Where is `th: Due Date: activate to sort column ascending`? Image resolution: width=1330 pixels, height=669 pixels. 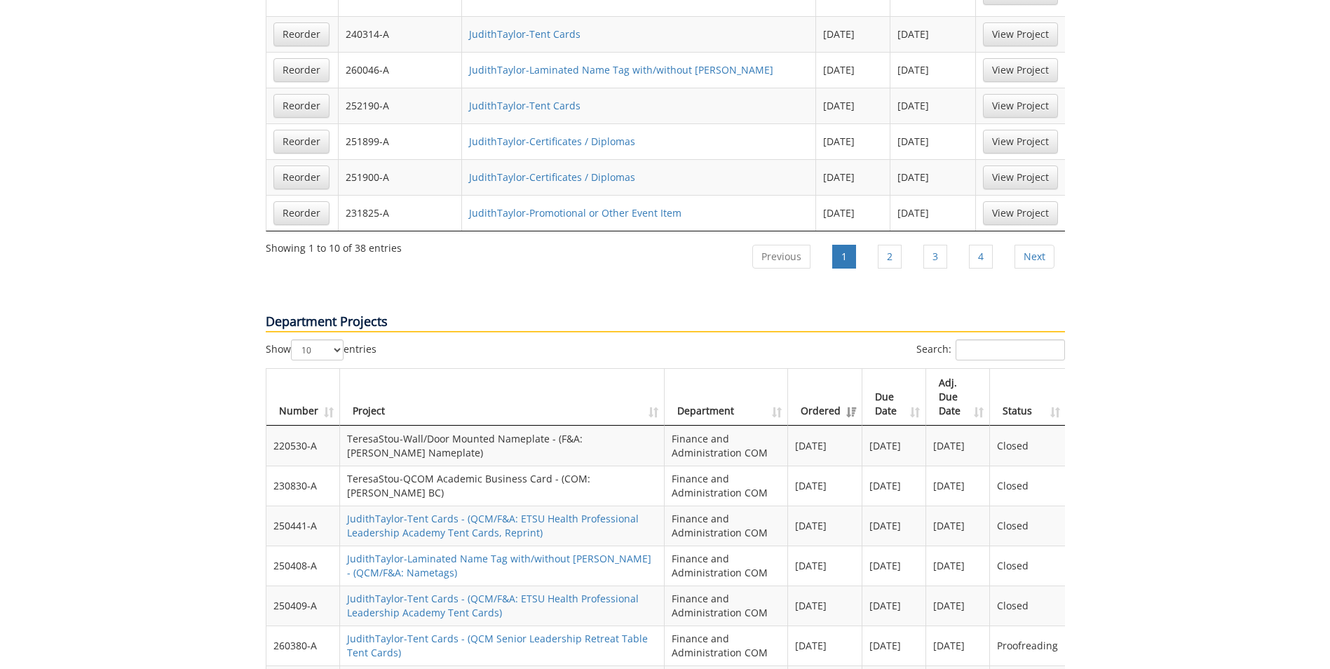
th: Due Date: activate to sort column ascending is located at coordinates (894, 397).